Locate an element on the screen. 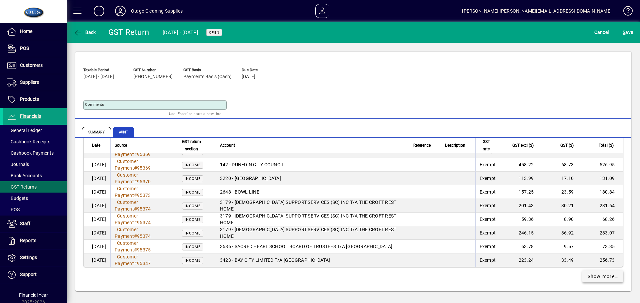 The image size is (640, 303). a: Settings is located at coordinates (35, 258).